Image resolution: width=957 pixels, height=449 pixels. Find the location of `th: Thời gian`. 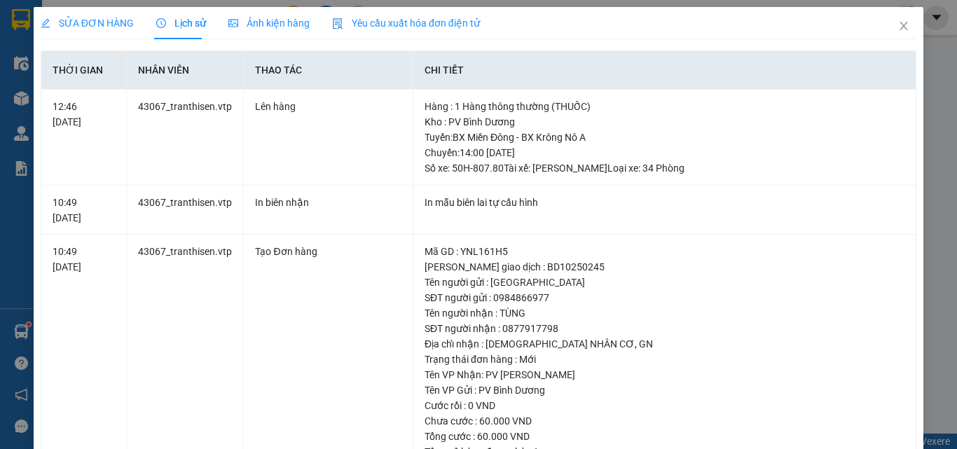

th: Thời gian is located at coordinates (84, 70).